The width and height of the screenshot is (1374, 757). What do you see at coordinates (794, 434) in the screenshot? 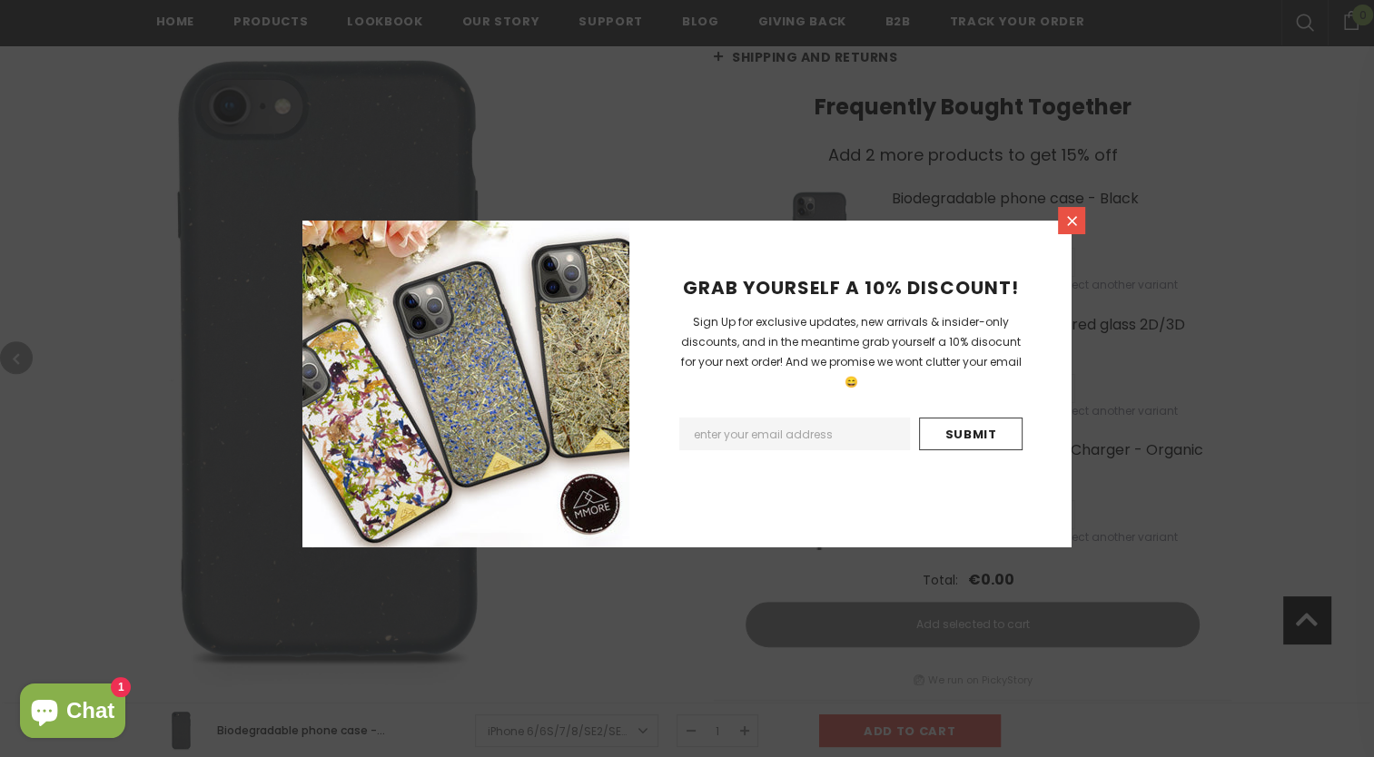
I see `input: Email Address` at bounding box center [794, 434].